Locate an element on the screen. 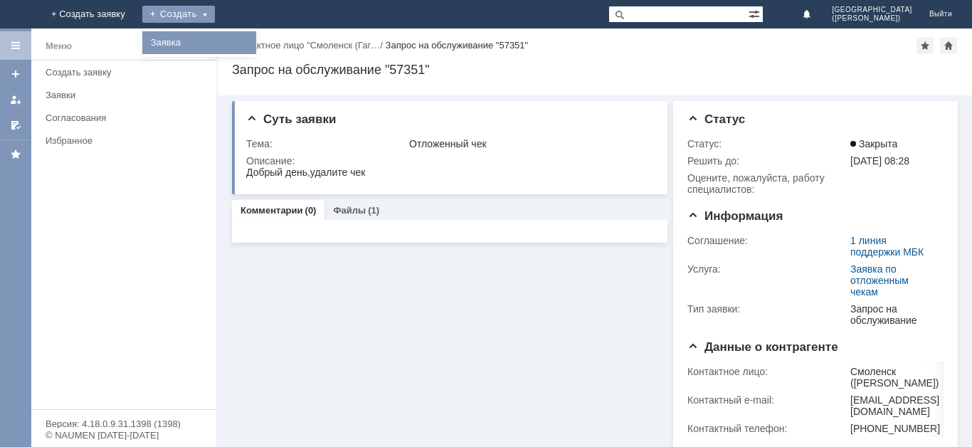 The height and width of the screenshot is (447, 972). div: Oцените, пожалуйста, работу специалистов: is located at coordinates (767, 184).